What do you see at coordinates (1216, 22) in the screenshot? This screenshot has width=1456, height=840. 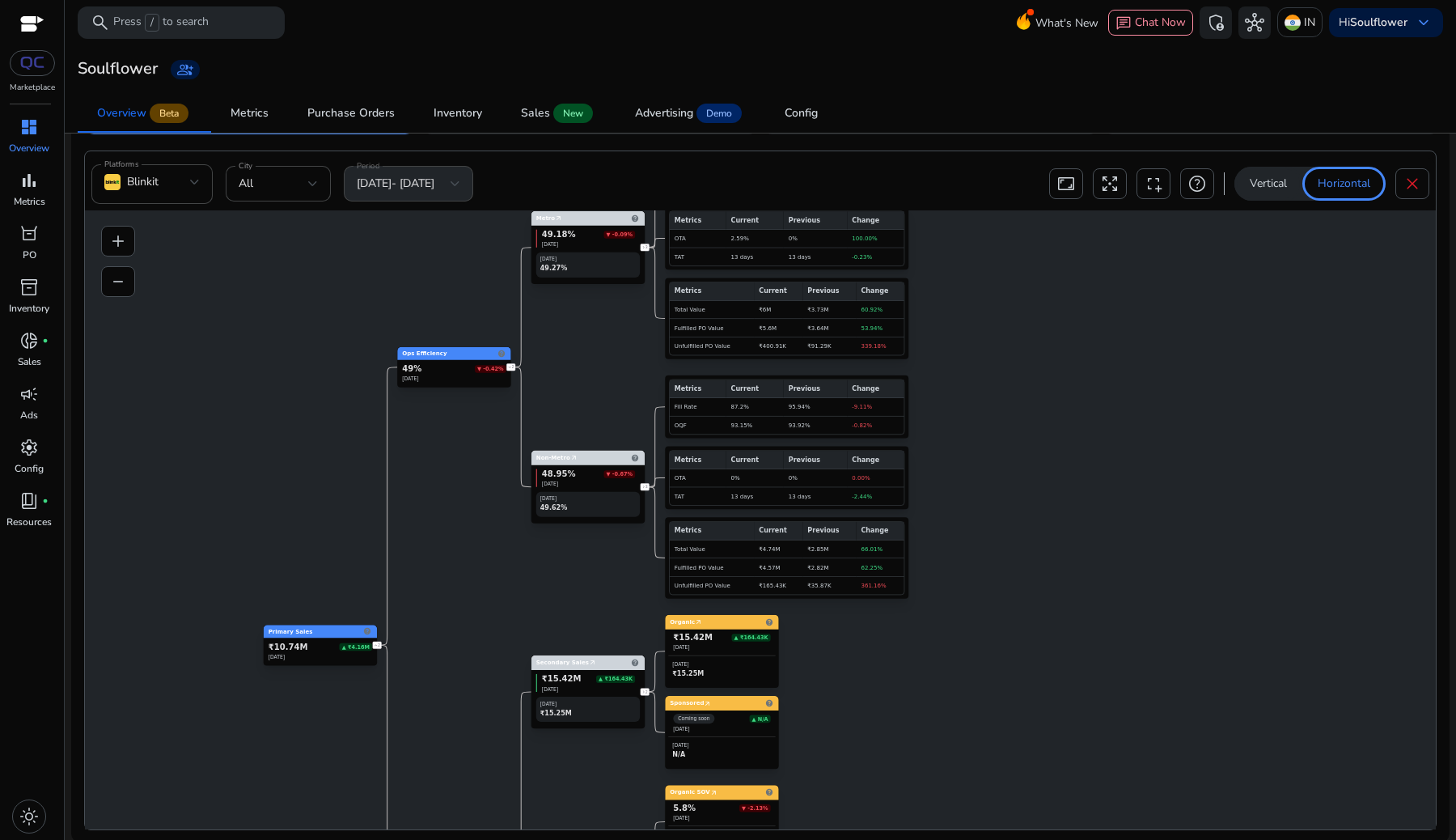 I see `span: admin_panel_settings` at bounding box center [1216, 22].